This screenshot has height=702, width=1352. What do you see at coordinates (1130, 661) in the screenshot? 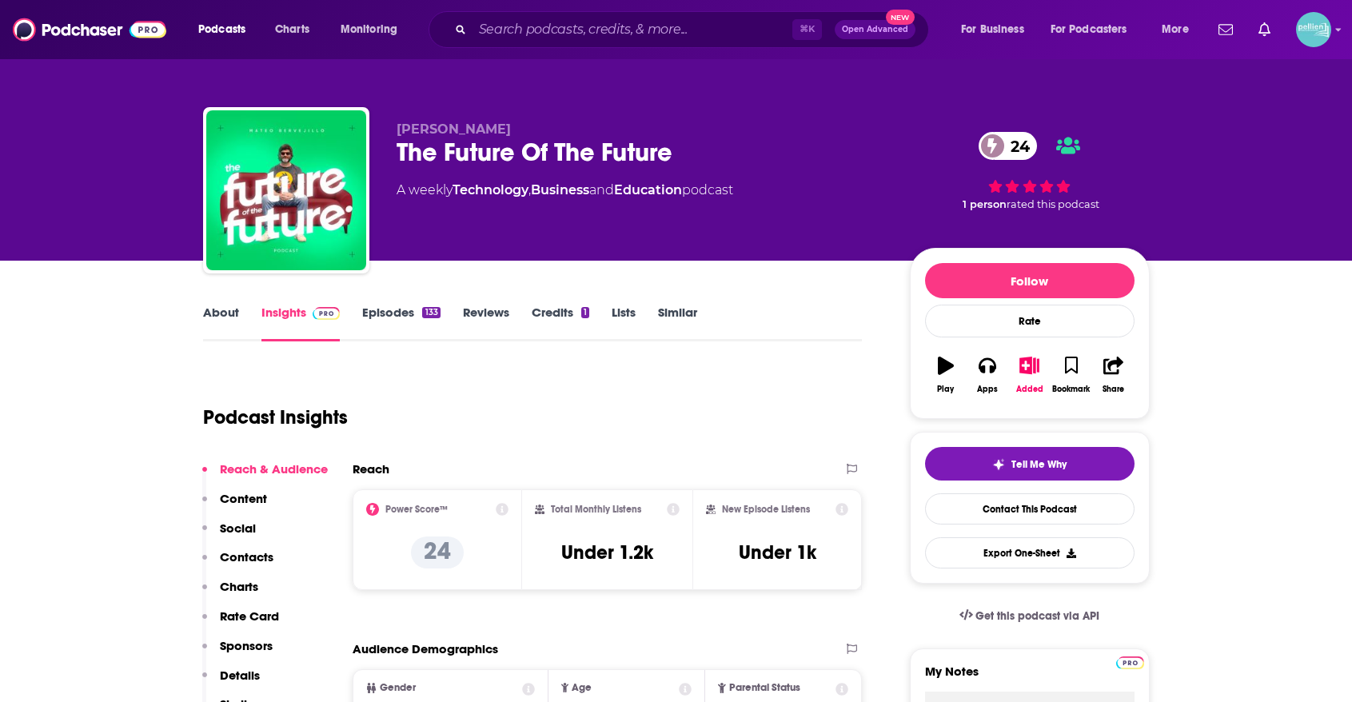
I see `a: Pro website` at bounding box center [1130, 661].